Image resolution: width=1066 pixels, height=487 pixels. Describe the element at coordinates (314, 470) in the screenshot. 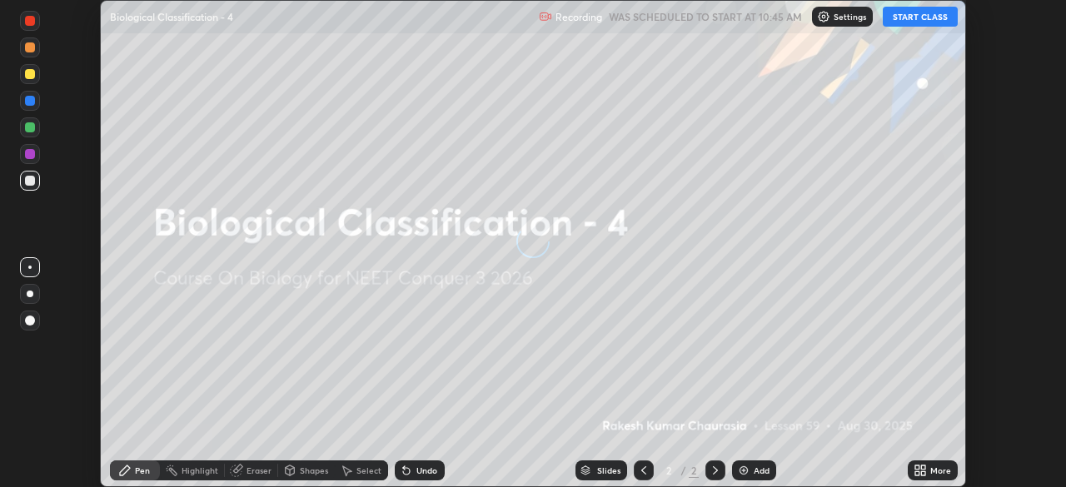

I see `div: Shapes` at that location.